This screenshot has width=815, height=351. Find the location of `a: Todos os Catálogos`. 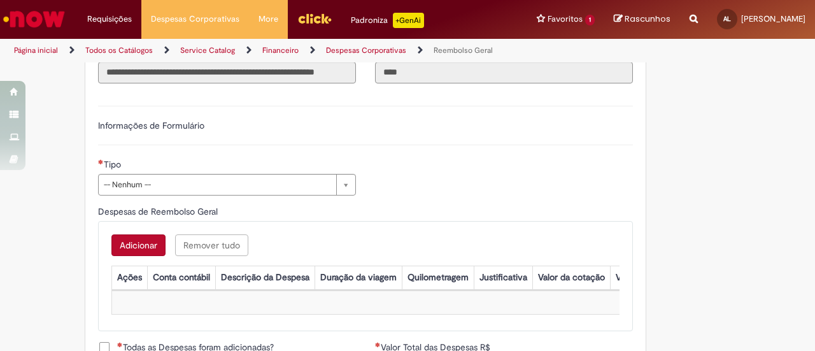

a: Todos os Catálogos is located at coordinates (119, 50).